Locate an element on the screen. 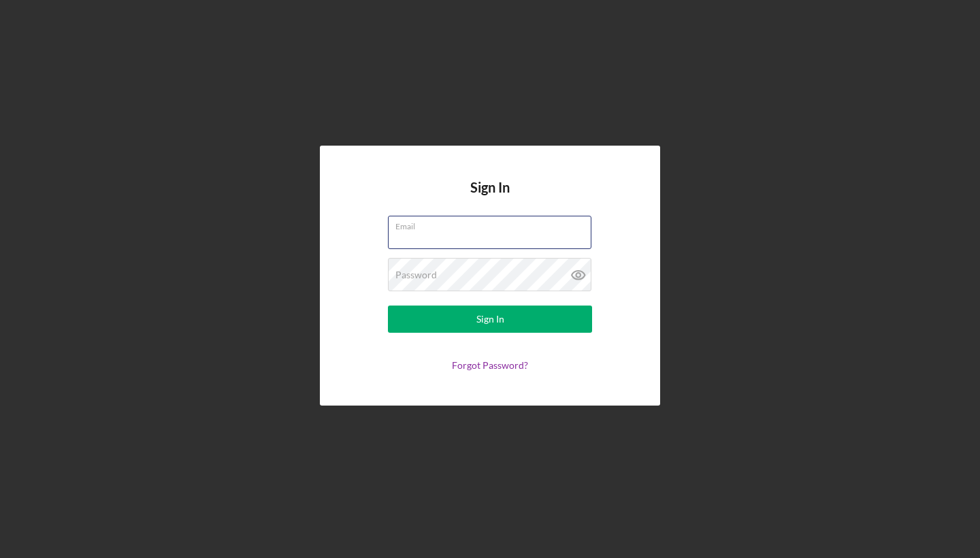 The height and width of the screenshot is (558, 980). div: Sign In is located at coordinates (490, 319).